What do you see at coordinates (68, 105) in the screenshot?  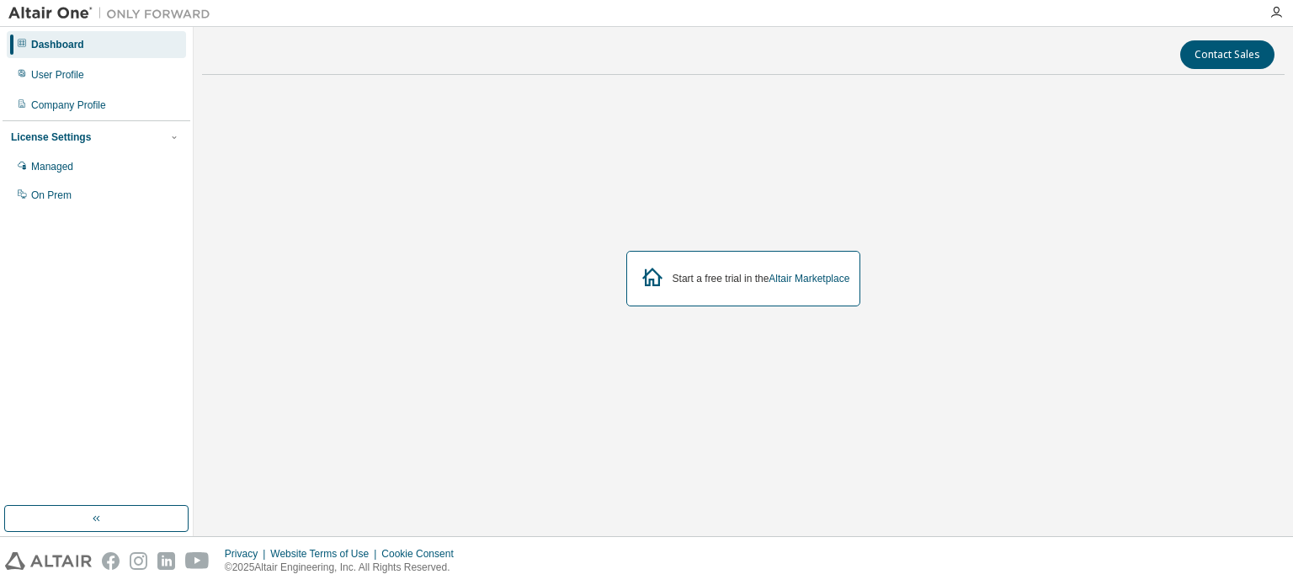 I see `div: Company Profile` at bounding box center [68, 105].